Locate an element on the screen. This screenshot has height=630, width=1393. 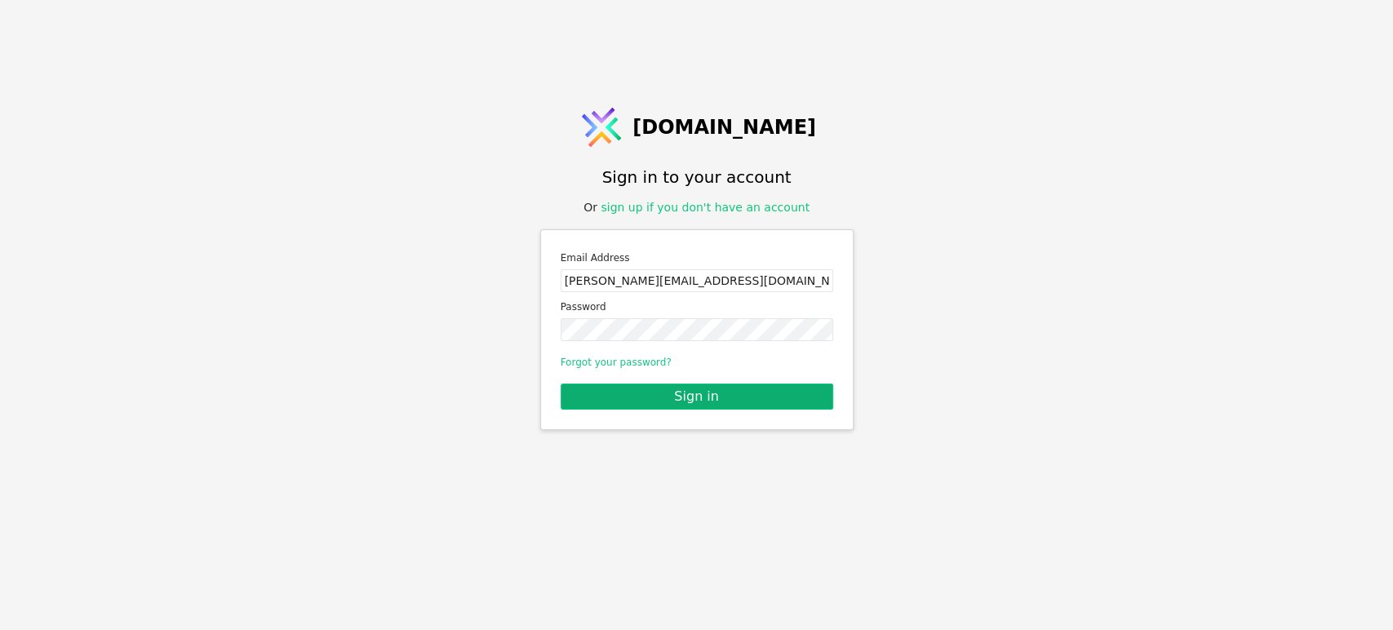
a: sign up if you don't have an account is located at coordinates (705, 207).